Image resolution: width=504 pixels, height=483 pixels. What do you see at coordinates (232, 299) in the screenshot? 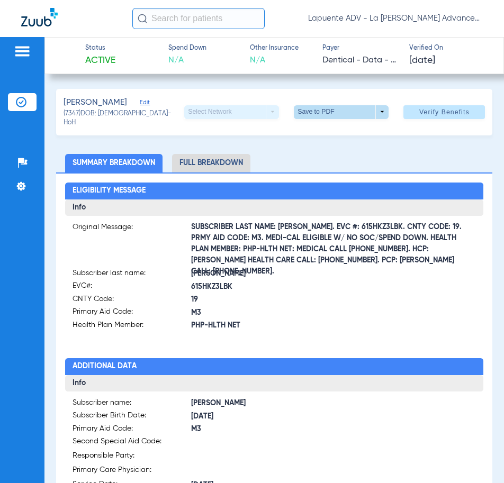
I see `span: 19` at bounding box center [232, 299].